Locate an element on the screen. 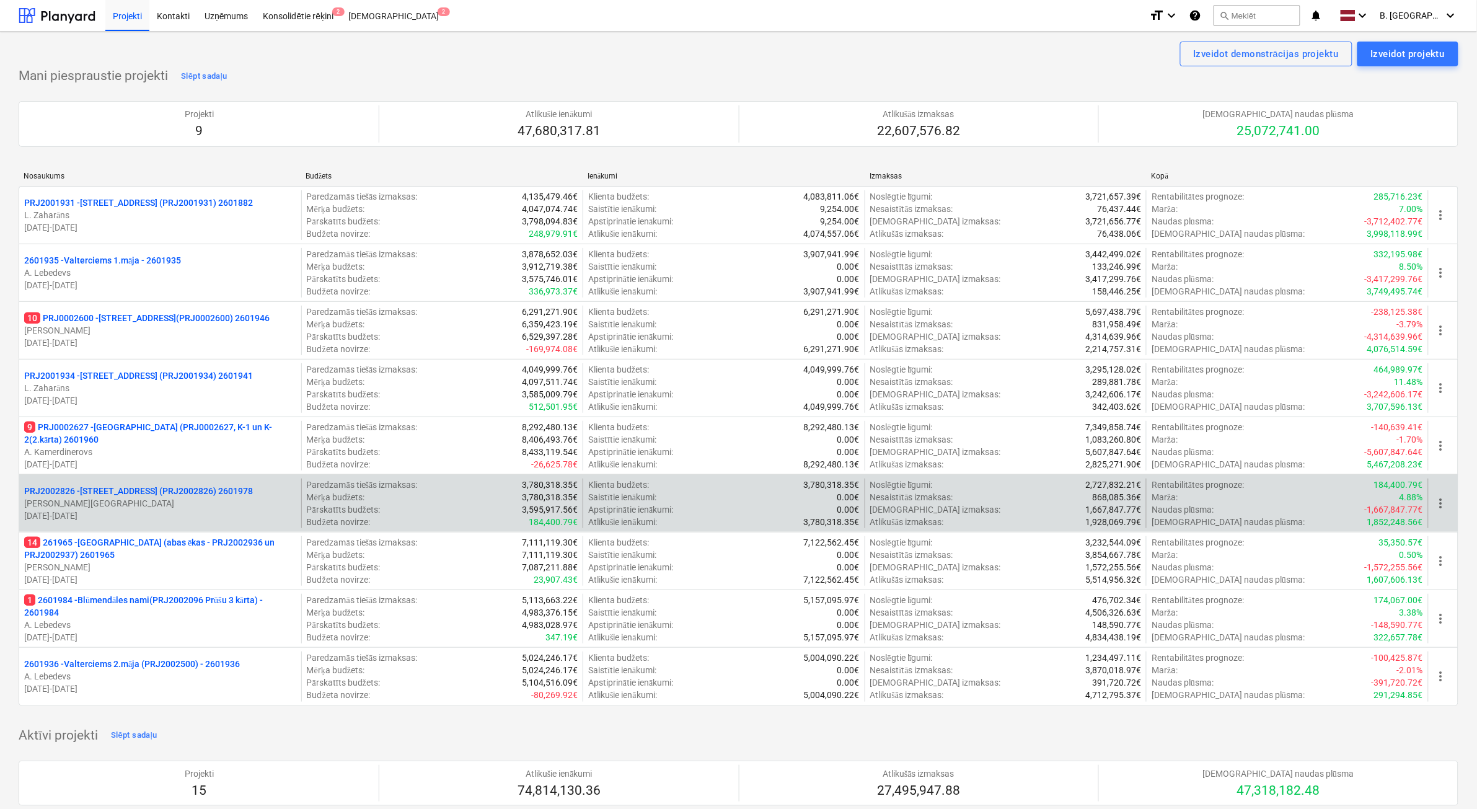 Image resolution: width=1477 pixels, height=809 pixels. p: 2601935 - Valterciems 1.māja - 2601935 is located at coordinates (102, 260).